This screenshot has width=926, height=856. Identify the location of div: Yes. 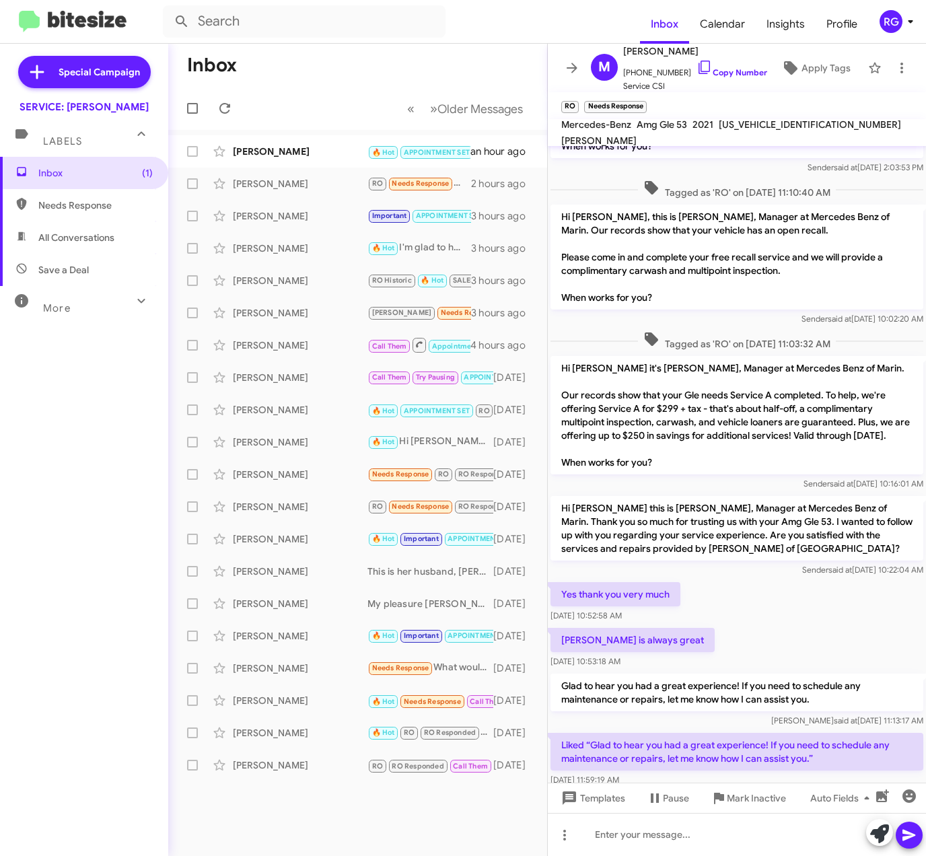
(430, 474).